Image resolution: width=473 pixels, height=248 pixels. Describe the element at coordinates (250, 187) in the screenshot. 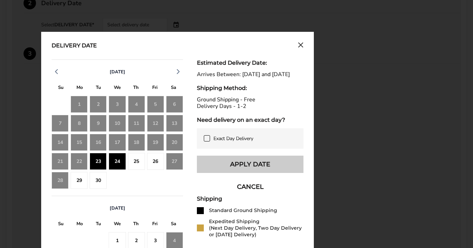

I see `button: CANCEL` at that location.